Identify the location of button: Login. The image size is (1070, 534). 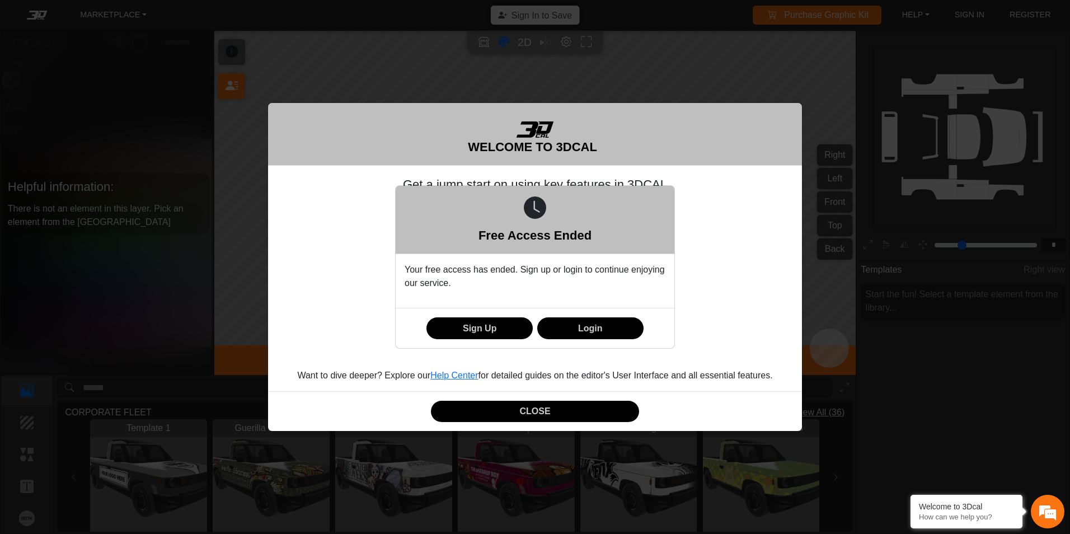
(590, 328).